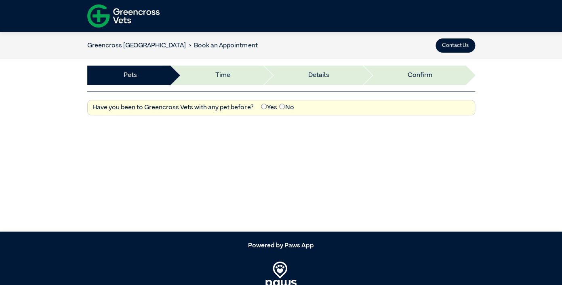 Image resolution: width=562 pixels, height=285 pixels. Describe the element at coordinates (264, 106) in the screenshot. I see `input: Yes` at that location.